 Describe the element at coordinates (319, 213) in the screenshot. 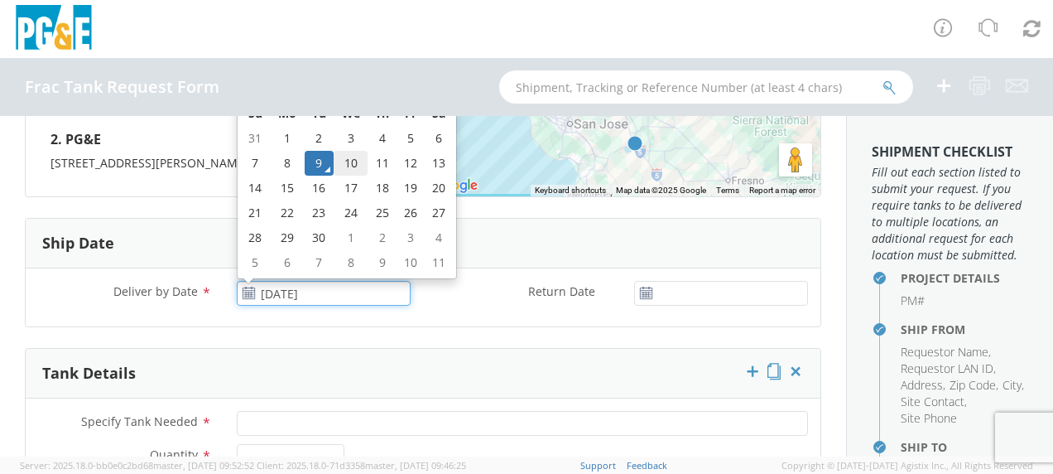

I see `td: 23` at that location.